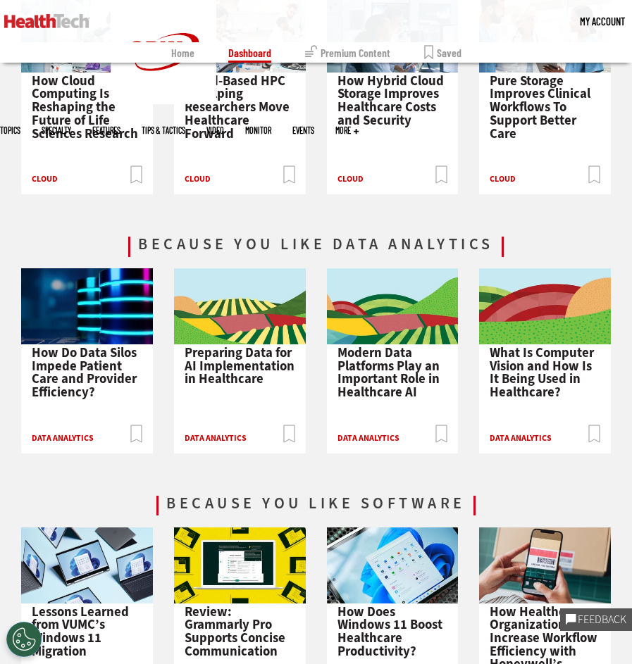 The width and height of the screenshot is (632, 664). Describe the element at coordinates (84, 372) in the screenshot. I see `span: How Do Data Silos Impede Patient Care and Provider Efficiency?` at that location.